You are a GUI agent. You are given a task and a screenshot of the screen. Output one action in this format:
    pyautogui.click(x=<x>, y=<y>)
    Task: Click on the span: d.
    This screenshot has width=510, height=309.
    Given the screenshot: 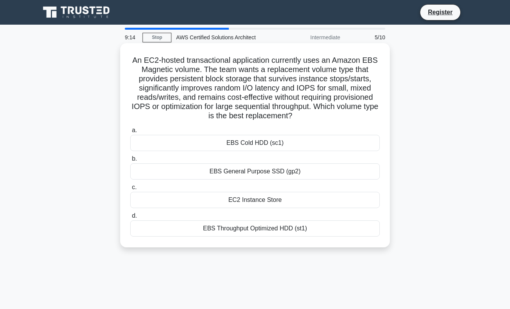 What is the action you would take?
    pyautogui.click(x=134, y=215)
    